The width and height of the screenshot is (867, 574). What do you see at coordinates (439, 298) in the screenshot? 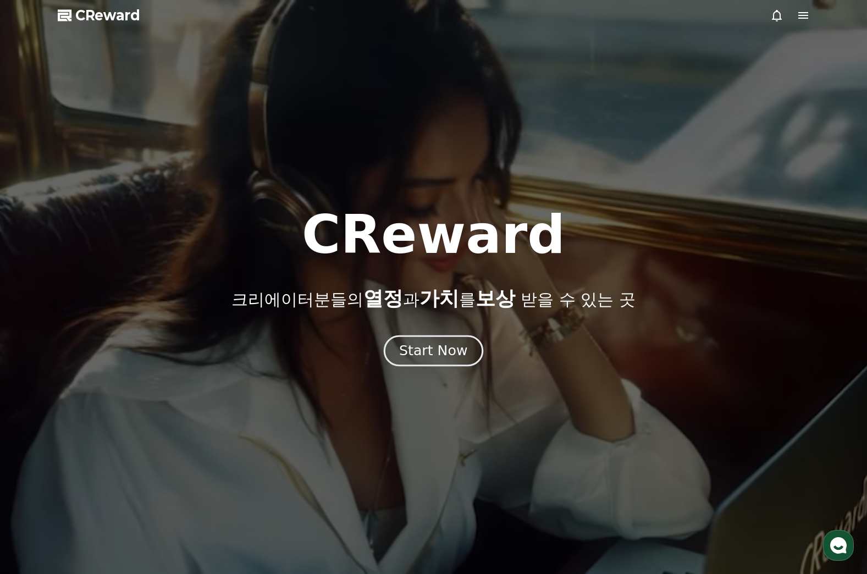
I see `span: 가치` at bounding box center [439, 298].